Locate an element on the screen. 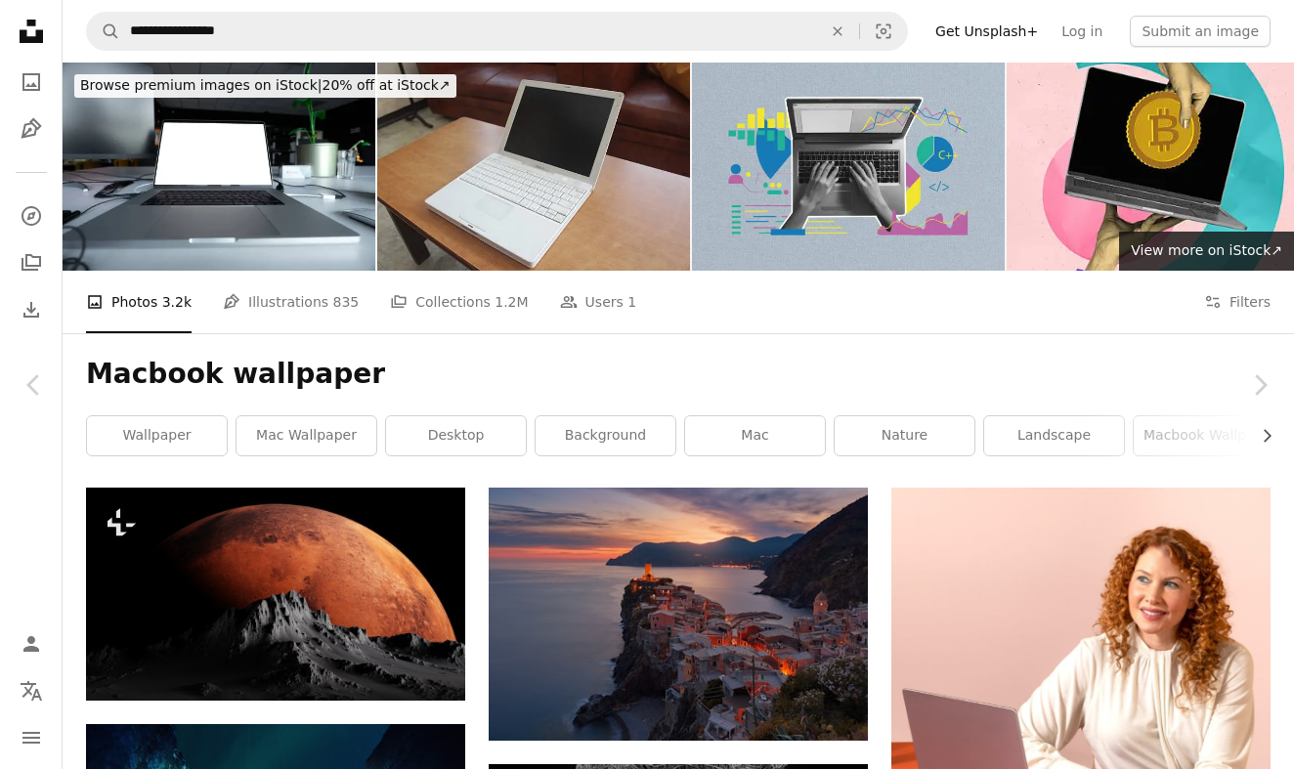  img: aerial view of village on mountain cliff during orange sunset is located at coordinates (678, 614).